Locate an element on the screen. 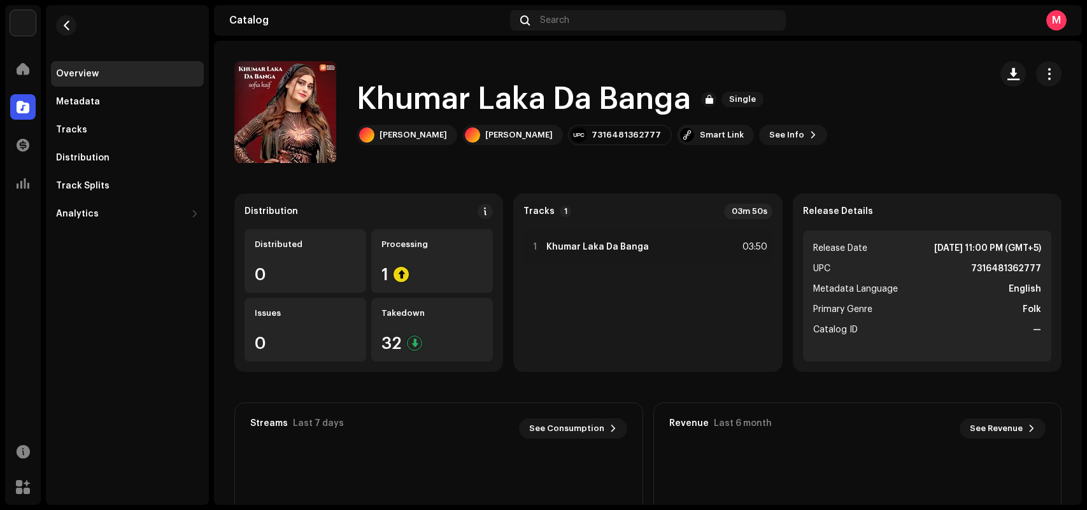 This screenshot has height=510, width=1087. div: Tracks is located at coordinates (71, 130).